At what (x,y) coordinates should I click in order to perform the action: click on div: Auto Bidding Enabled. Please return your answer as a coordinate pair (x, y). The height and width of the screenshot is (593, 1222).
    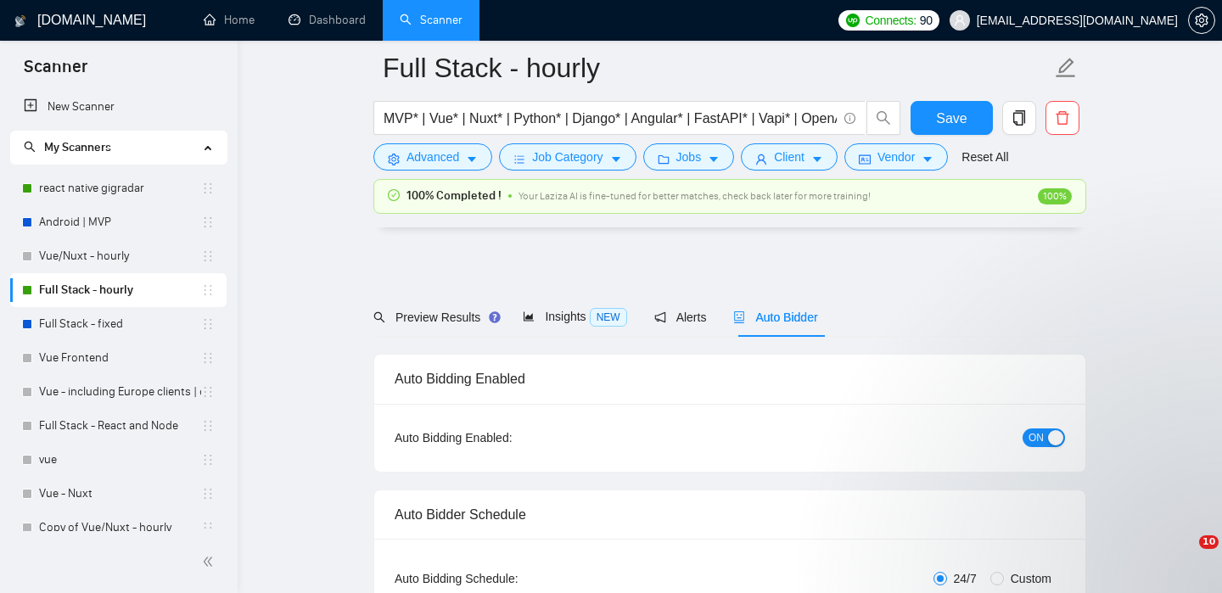
    Looking at the image, I should click on (730, 378).